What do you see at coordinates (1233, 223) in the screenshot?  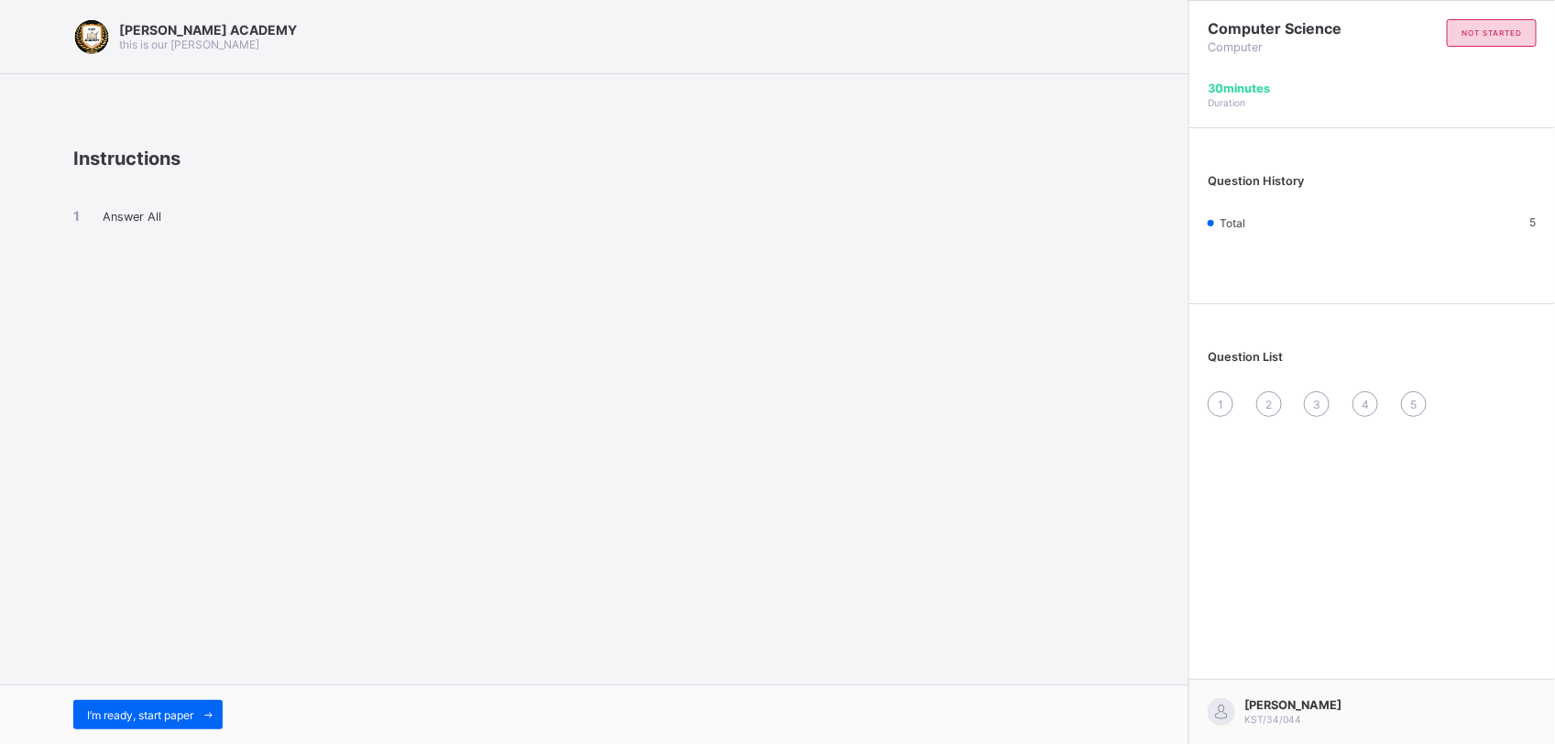 I see `span: Total` at bounding box center [1233, 223].